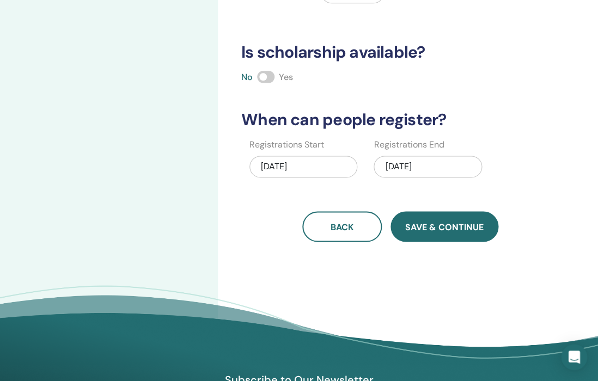  I want to click on span: Yes, so click(286, 77).